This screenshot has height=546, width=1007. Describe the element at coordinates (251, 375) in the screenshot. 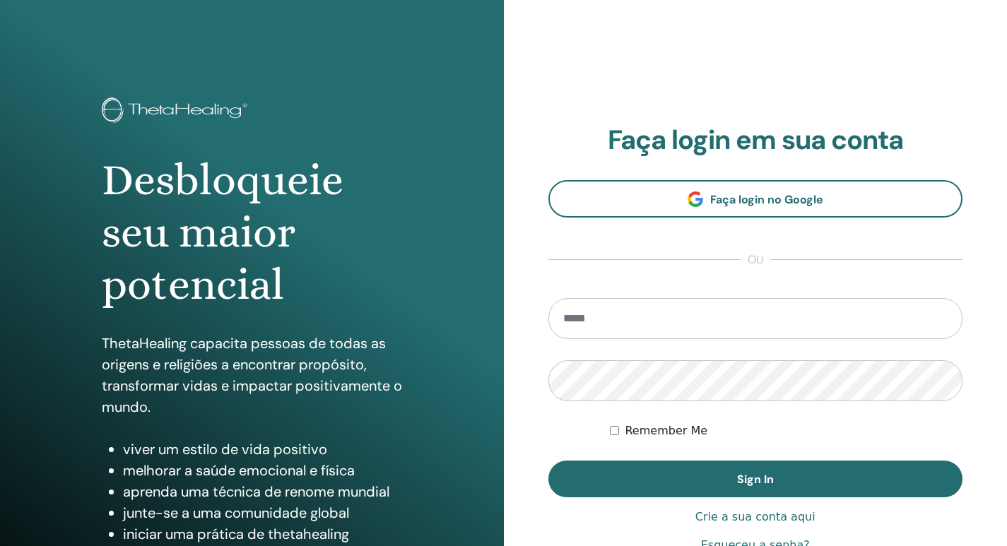

I see `p: ThetaHealing capacita pessoas de todas as origens e religiões a encontrar propósito, transformar ...` at that location.